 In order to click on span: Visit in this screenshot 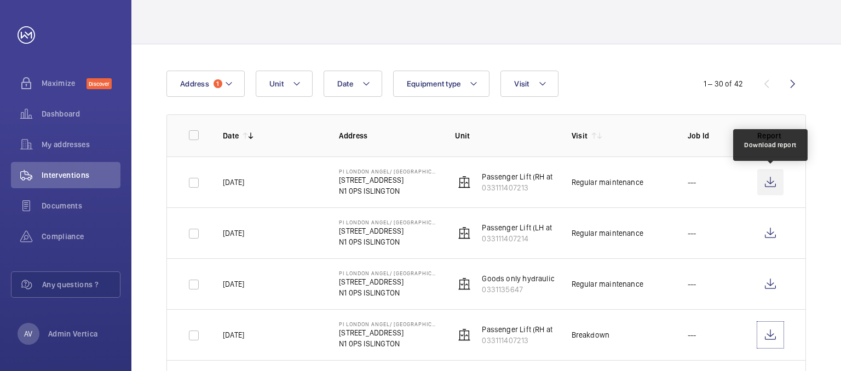, I will do `click(521, 84)`.